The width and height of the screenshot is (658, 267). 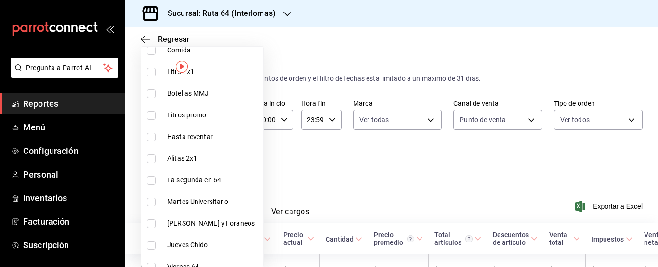 I want to click on span: Hasta reventar, so click(x=213, y=137).